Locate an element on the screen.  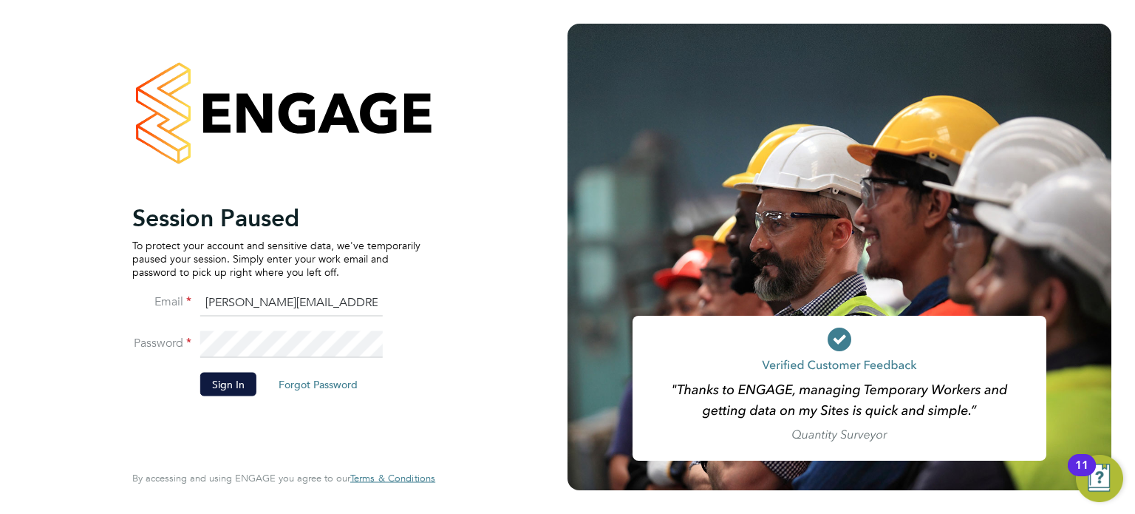
p: To protect your account and sensitive data, we've temporarily paused your session. Simply enter y... is located at coordinates (276, 258).